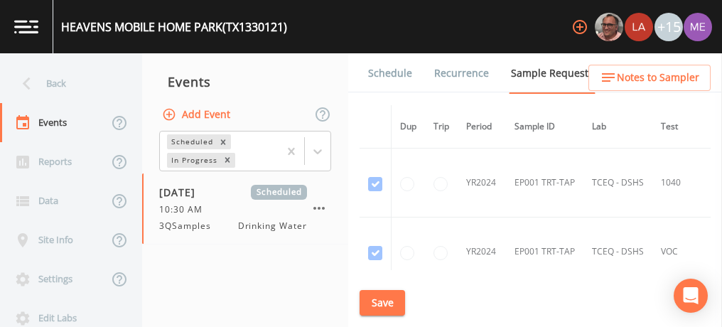 Image resolution: width=722 pixels, height=327 pixels. What do you see at coordinates (390, 73) in the screenshot?
I see `a: Schedule` at bounding box center [390, 73].